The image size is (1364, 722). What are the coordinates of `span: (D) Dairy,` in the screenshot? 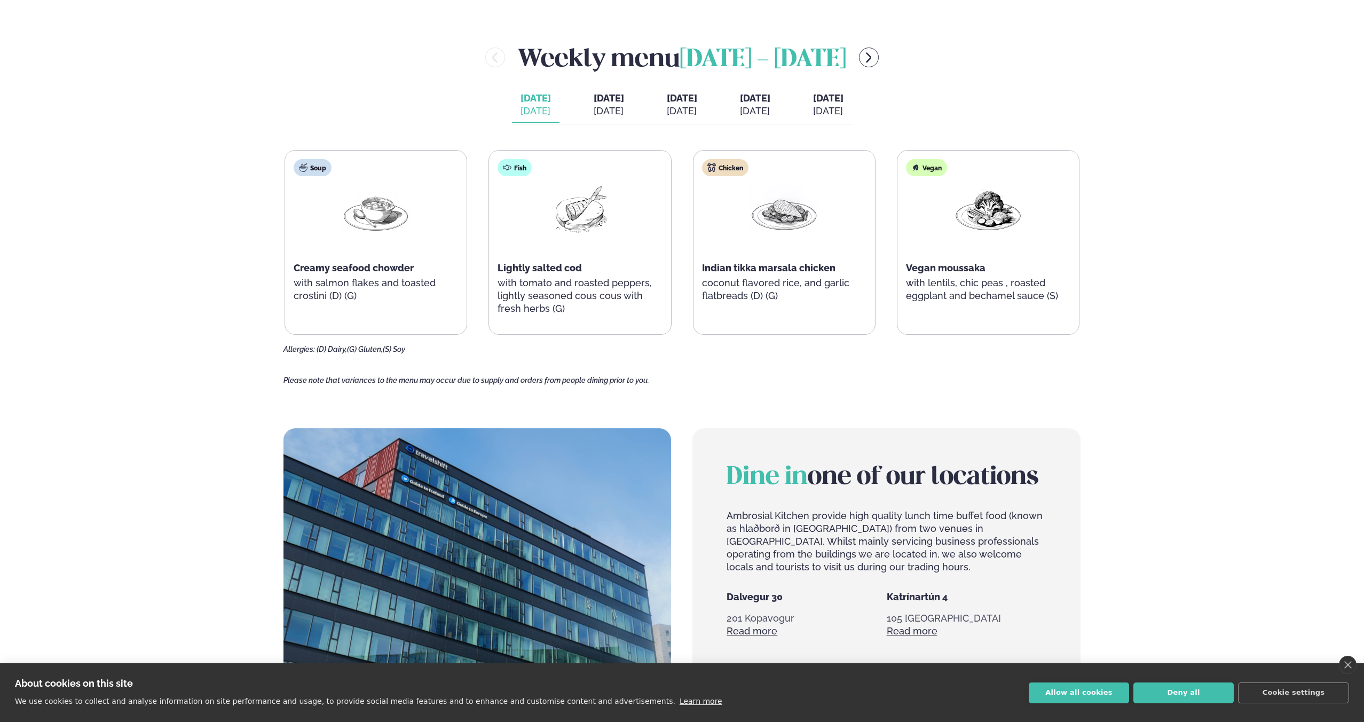 It's located at (332, 349).